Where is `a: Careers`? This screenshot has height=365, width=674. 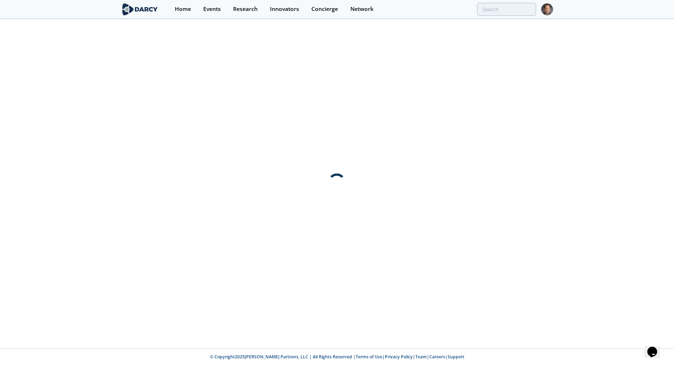
a: Careers is located at coordinates (437, 356).